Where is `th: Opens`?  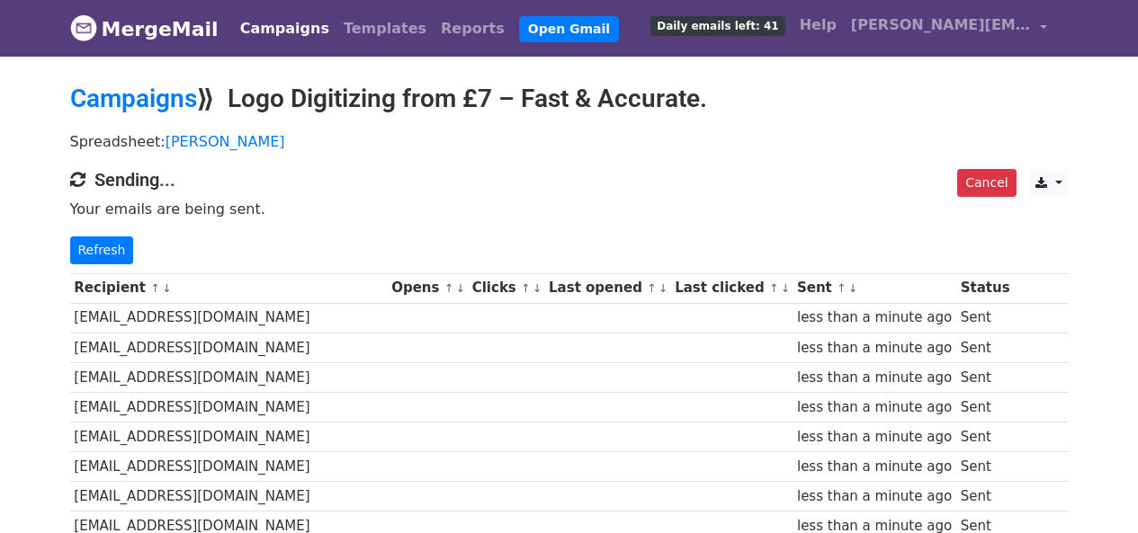 th: Opens is located at coordinates (427, 288).